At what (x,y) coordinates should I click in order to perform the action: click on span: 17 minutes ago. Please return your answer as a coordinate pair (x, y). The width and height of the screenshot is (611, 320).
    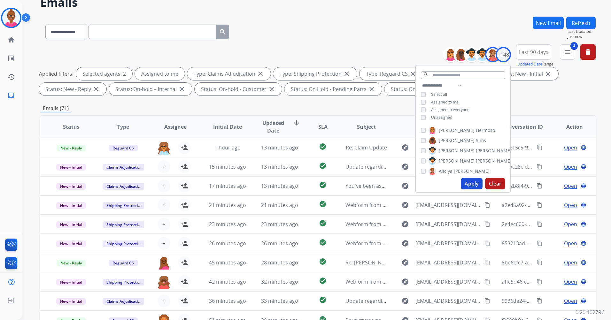
    Looking at the image, I should click on (227, 186).